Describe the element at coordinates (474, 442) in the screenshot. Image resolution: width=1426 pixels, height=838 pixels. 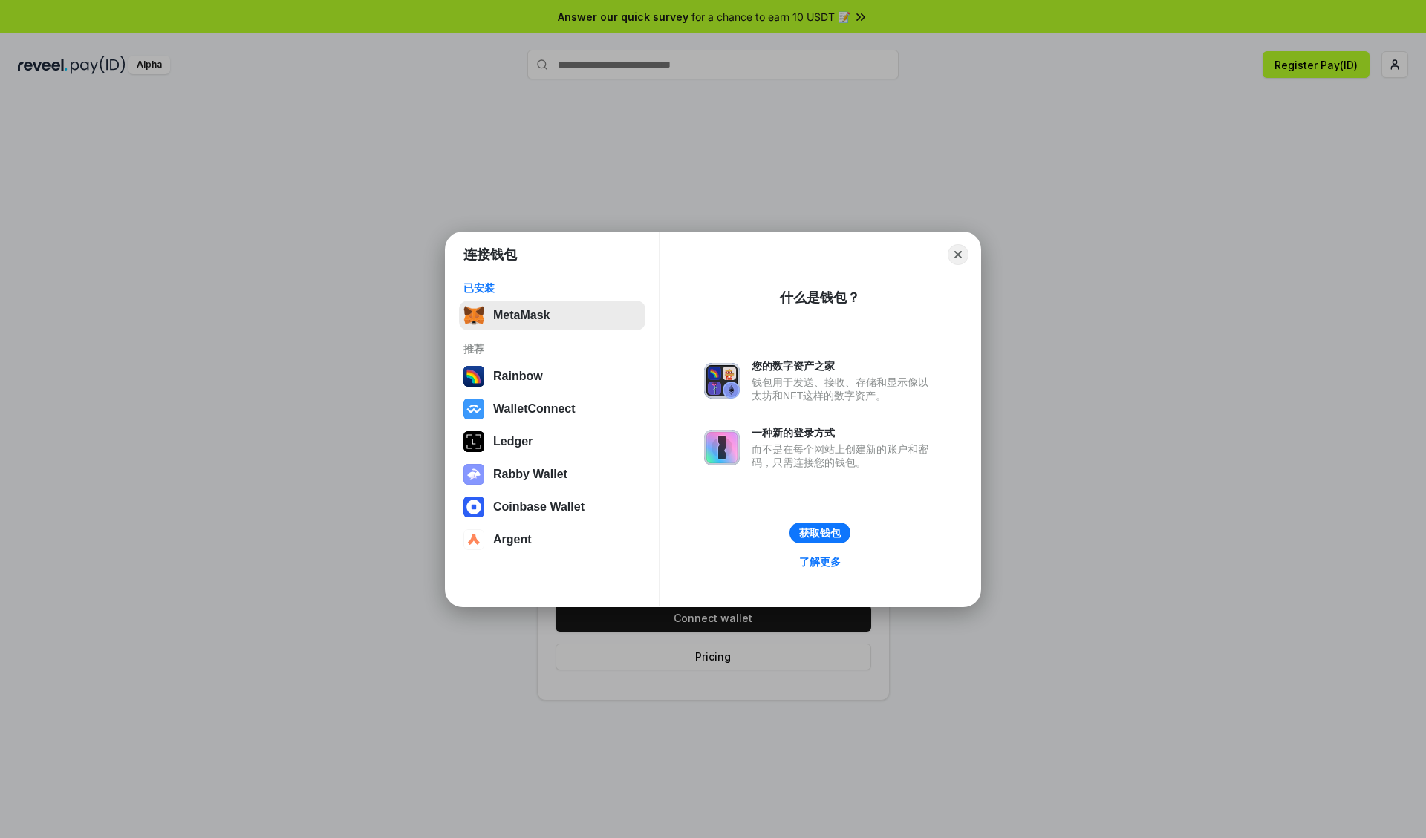
I see `img: svg+xml,%3Csvg%20xmlns%3D%22http%3A%2F%2Fwww.w3.org%2F2000%2Fsvg%22%20width%3D%2228%22%20height%3...` at that location.